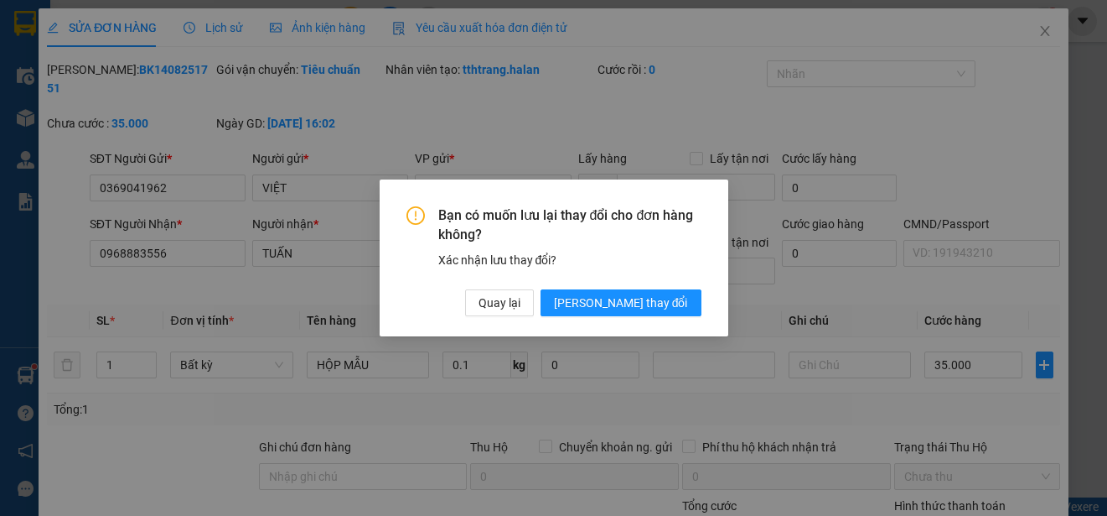  What do you see at coordinates (570, 225) in the screenshot?
I see `span: Bạn có muốn lưu lại thay đổi cho đơn hàng không?` at bounding box center [570, 225].